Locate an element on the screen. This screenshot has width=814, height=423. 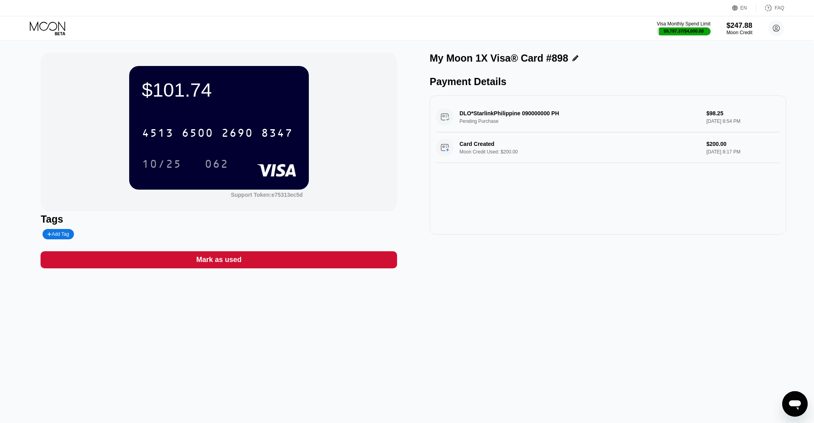
div: My Moon 1X Visa® Card #898 is located at coordinates (499, 58).